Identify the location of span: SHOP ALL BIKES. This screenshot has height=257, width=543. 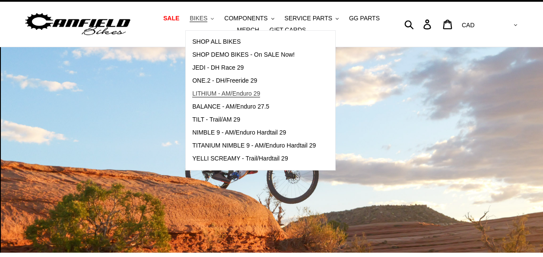
(216, 41).